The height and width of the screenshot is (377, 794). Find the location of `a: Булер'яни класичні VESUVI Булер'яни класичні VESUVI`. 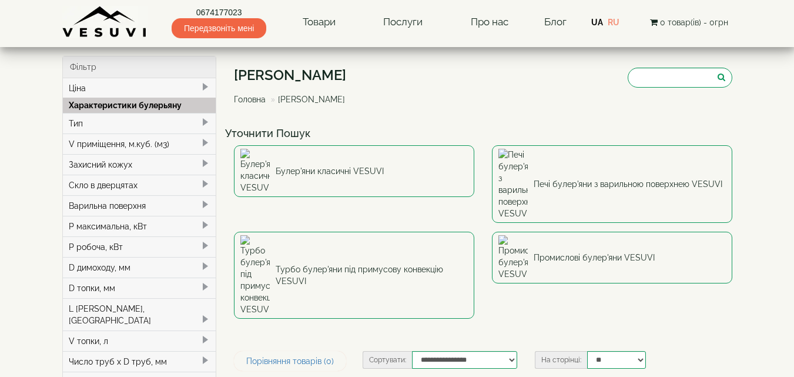

a: Булер'яни класичні VESUVI Булер'яни класичні VESUVI is located at coordinates (354, 171).